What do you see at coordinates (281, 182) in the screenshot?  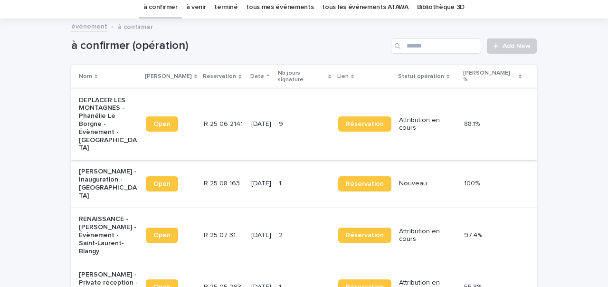 I see `p: 1` at bounding box center [281, 182].